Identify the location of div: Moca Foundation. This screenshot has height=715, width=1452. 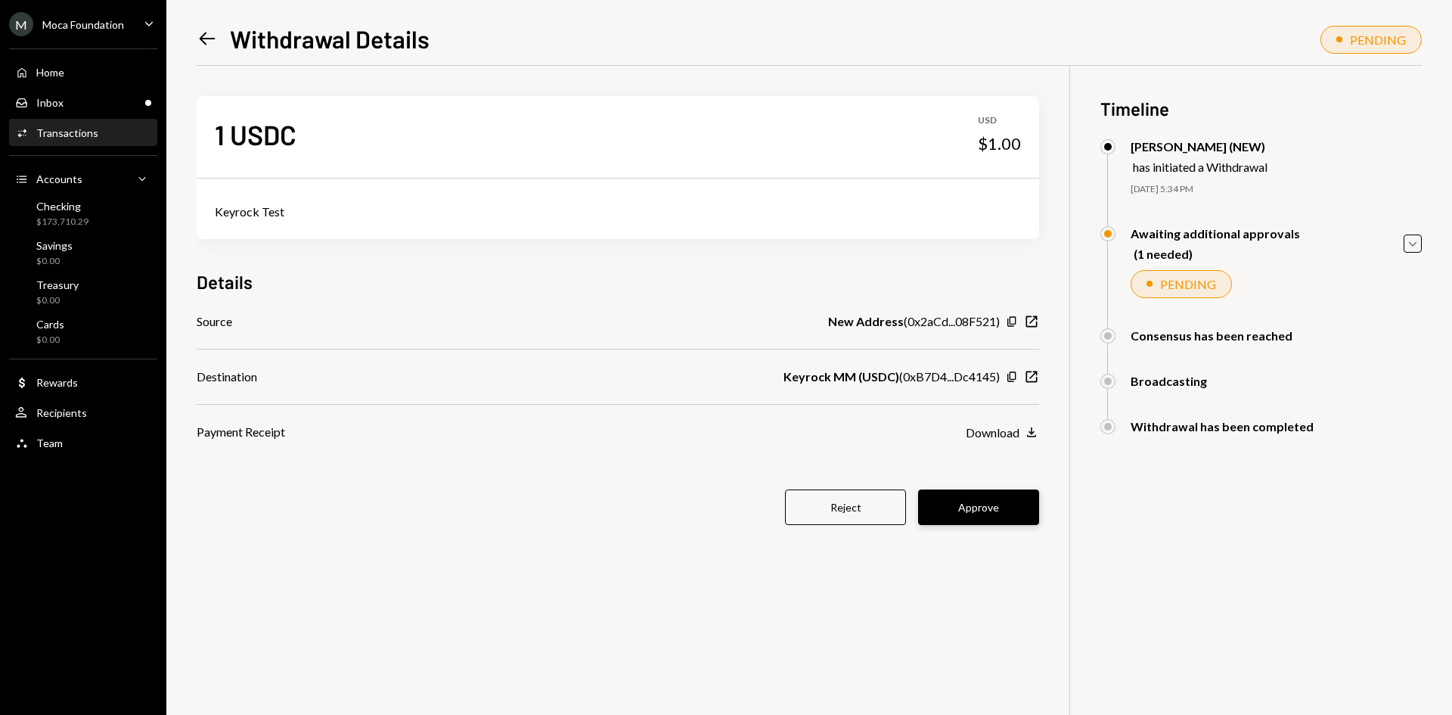
(83, 24).